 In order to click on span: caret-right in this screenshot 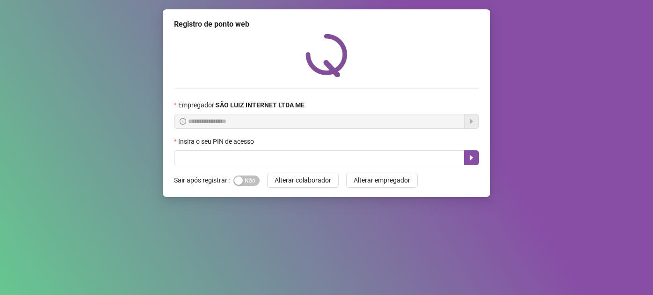, I will do `click(471, 158)`.